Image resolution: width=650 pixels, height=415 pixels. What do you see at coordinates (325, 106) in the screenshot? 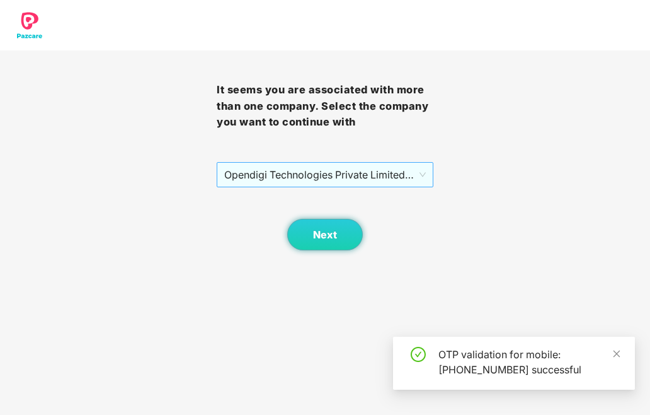
I see `h3: It seems you are associated with more than one company. Select the company you want to continue with` at bounding box center [325, 106].